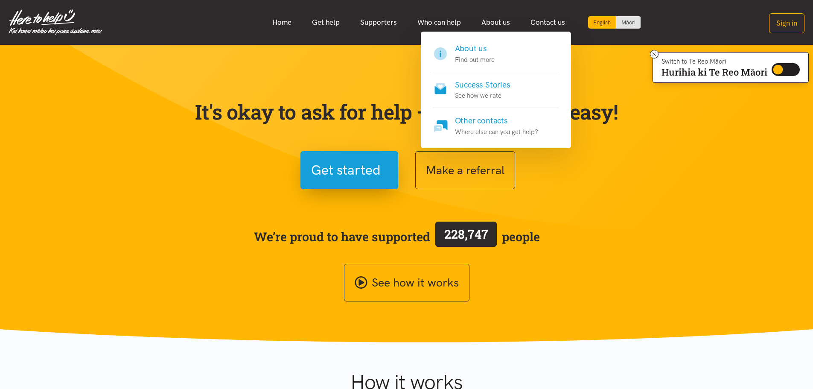  I want to click on a: Success Stories See how we rate, so click(496, 90).